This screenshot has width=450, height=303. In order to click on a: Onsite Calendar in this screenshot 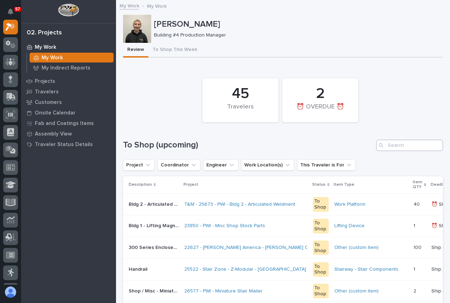, I will do `click(69, 113)`.